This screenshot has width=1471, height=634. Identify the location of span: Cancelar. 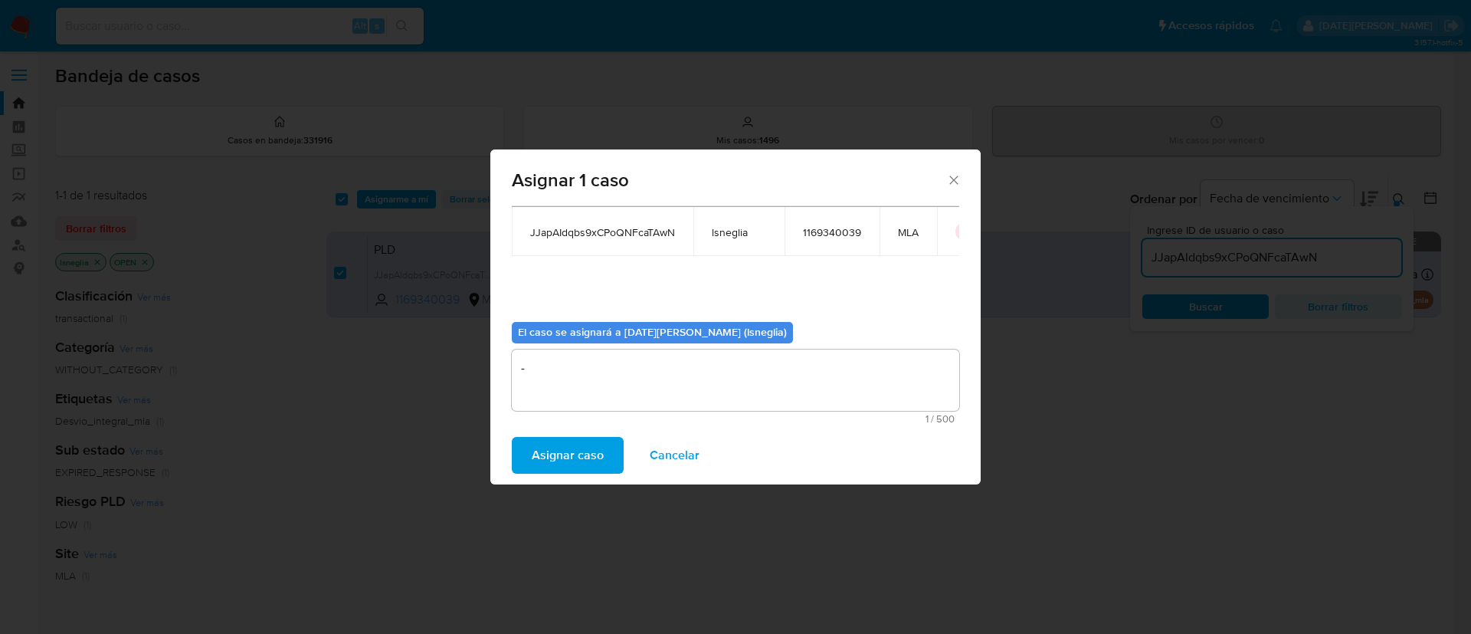
(674, 455).